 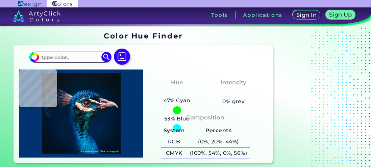 I want to click on h5: System, so click(x=174, y=131).